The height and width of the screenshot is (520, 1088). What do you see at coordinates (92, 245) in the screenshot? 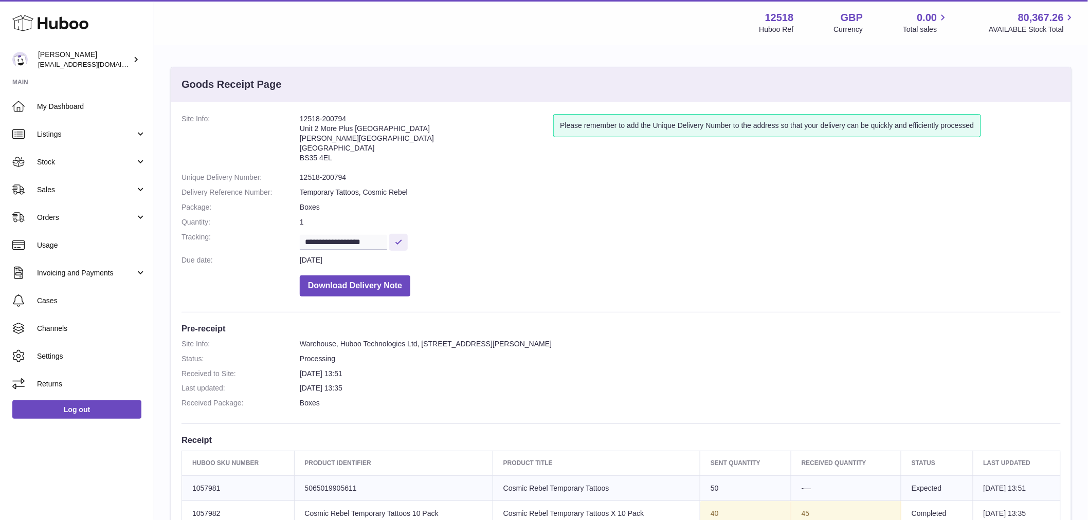
I see `span: Usage` at bounding box center [92, 245].